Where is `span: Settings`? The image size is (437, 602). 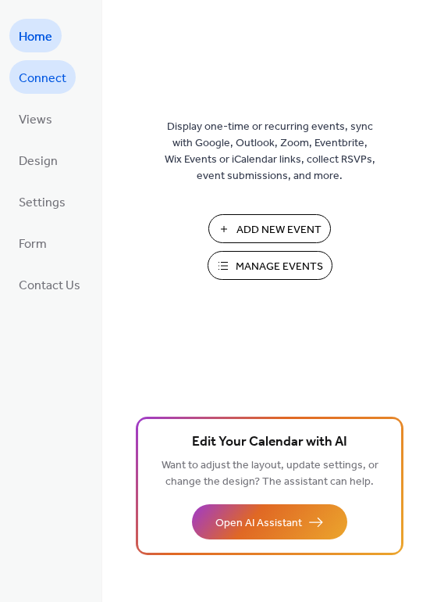
span: Settings is located at coordinates (42, 202).